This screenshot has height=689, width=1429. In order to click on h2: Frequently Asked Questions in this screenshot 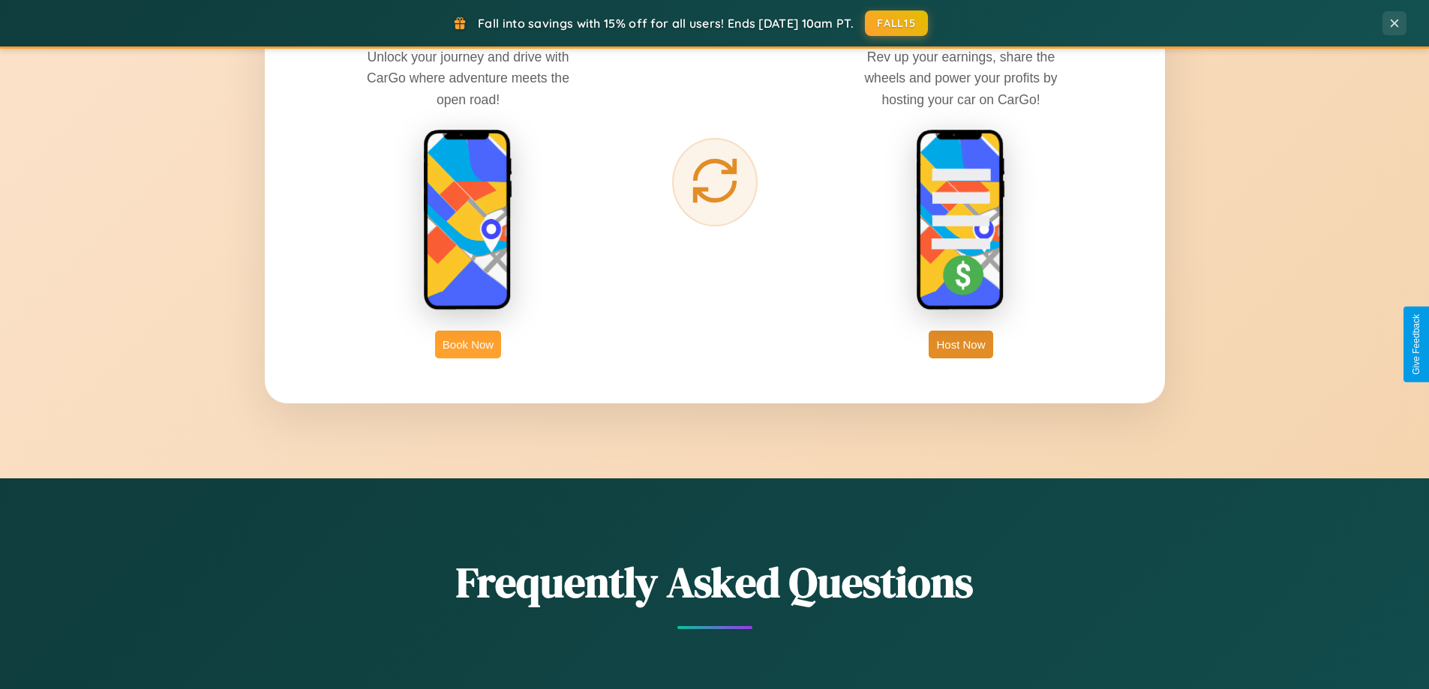, I will do `click(715, 582)`.